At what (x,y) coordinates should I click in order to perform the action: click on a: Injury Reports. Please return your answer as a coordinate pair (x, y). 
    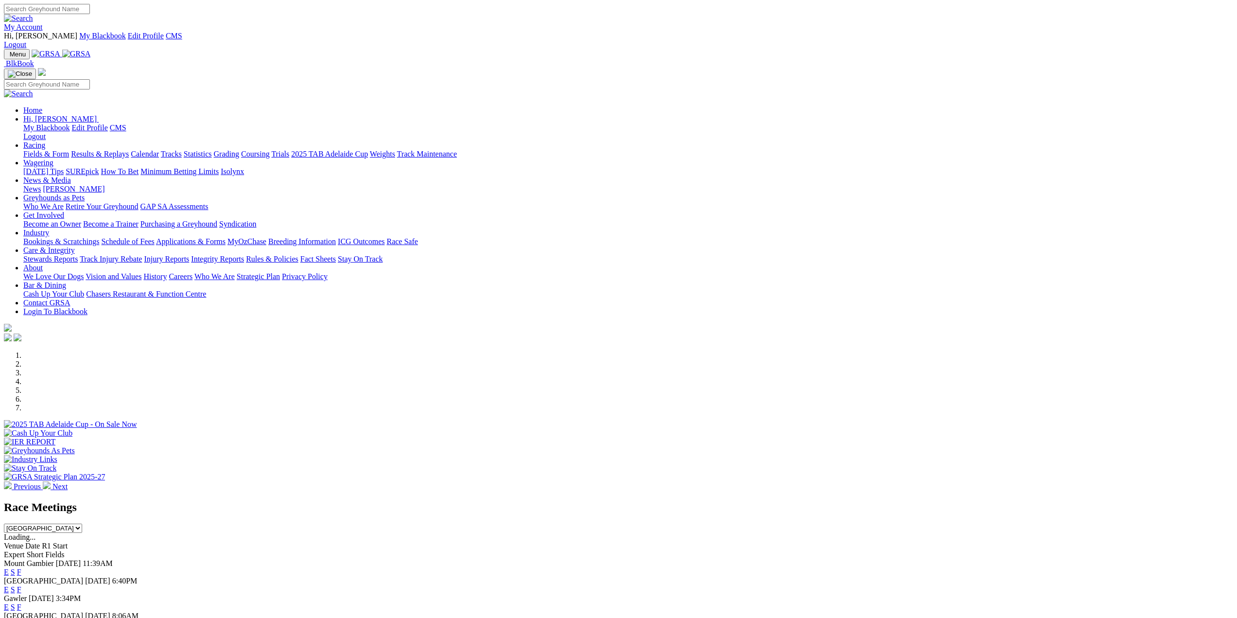
    Looking at the image, I should click on (166, 259).